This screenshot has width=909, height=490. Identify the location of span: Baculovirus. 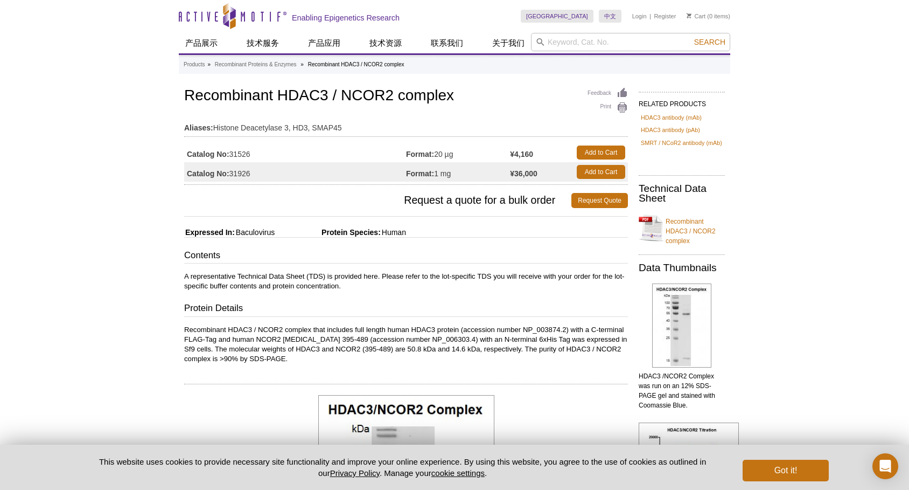
(255, 232).